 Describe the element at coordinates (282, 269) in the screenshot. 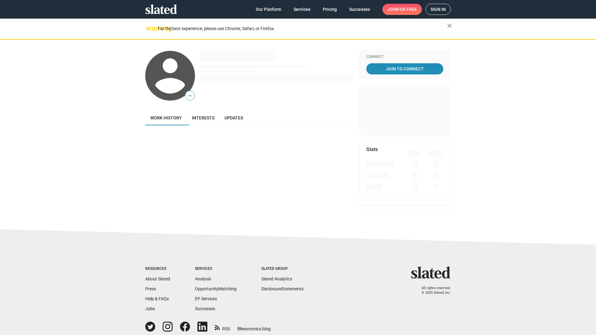

I see `div: Slated Group` at that location.